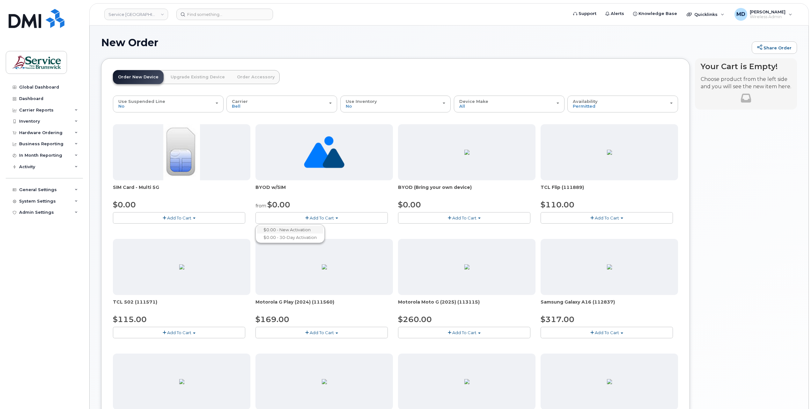 The image size is (812, 409). What do you see at coordinates (467, 306) in the screenshot?
I see `div: Motorola Moto G (2025) (113115)` at bounding box center [467, 306].